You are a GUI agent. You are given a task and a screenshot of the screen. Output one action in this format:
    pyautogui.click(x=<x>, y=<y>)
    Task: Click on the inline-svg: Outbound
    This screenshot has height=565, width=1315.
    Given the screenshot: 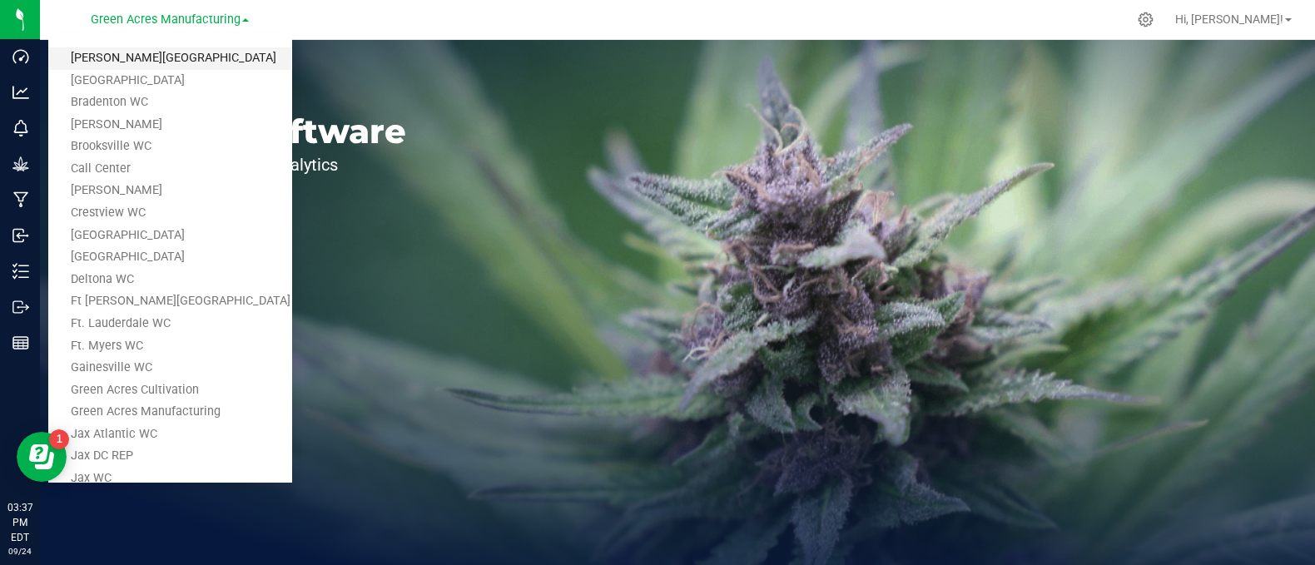 What is the action you would take?
    pyautogui.click(x=21, y=307)
    